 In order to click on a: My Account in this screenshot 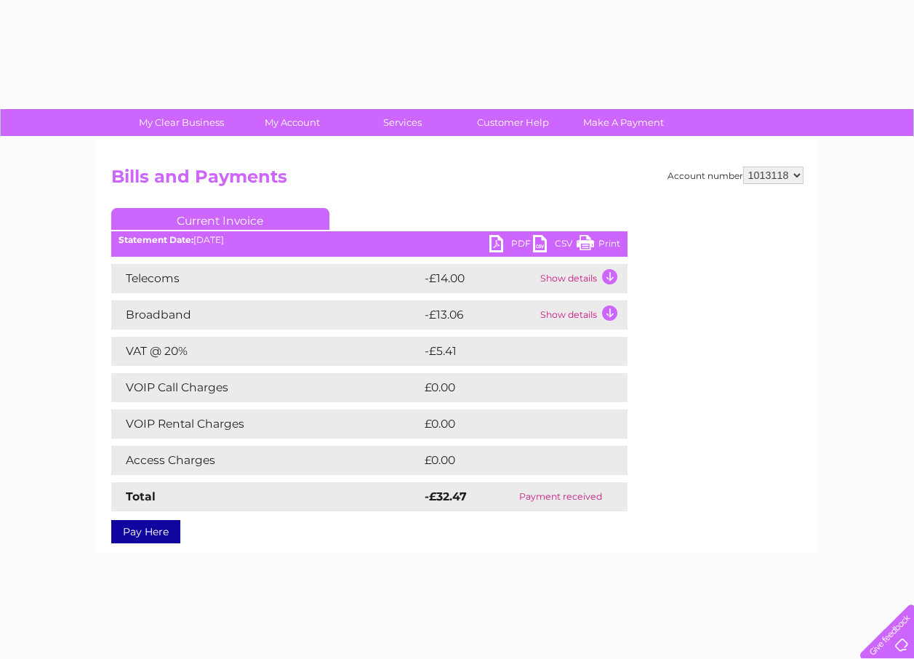, I will do `click(292, 122)`.